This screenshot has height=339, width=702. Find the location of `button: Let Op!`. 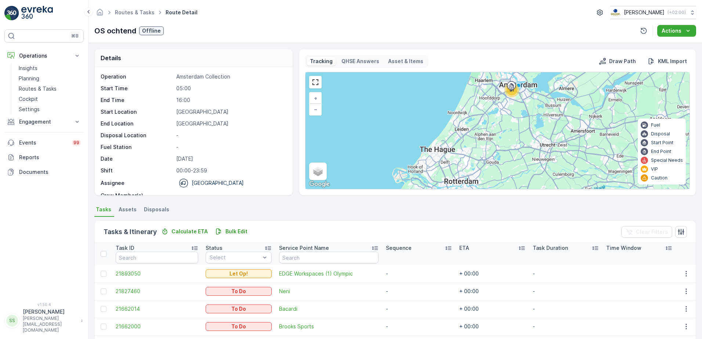

button: Let Op! is located at coordinates (239, 274).